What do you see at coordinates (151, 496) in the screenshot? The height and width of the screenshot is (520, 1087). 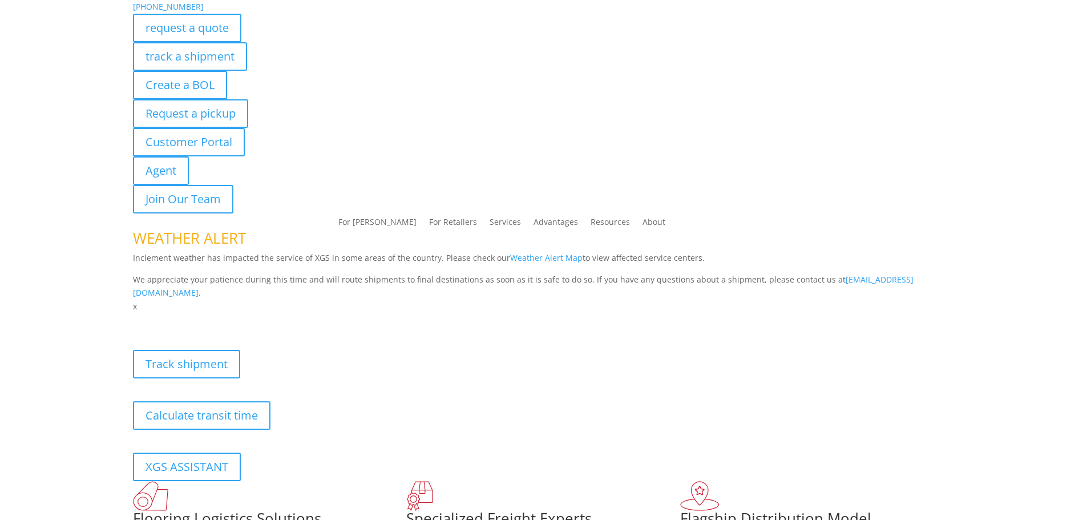 I see `img: xgs-icon-total-supply-chain-intelligence-red` at bounding box center [151, 496].